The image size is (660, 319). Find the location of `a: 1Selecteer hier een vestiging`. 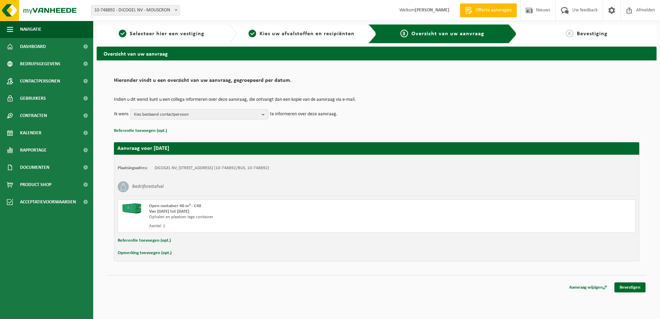

a: 1Selecteer hier een vestiging is located at coordinates (161, 34).